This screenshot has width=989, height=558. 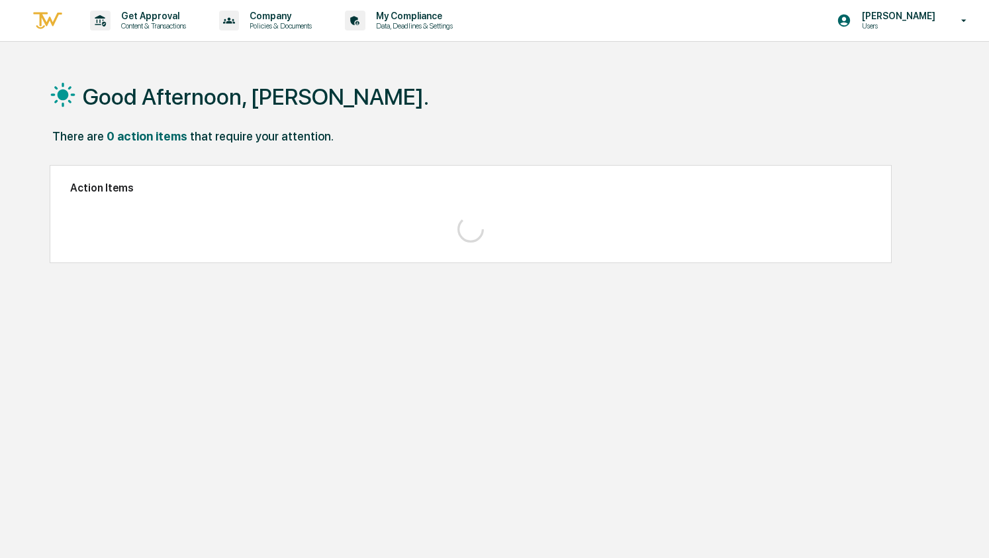 I want to click on h2: Action Items, so click(x=471, y=187).